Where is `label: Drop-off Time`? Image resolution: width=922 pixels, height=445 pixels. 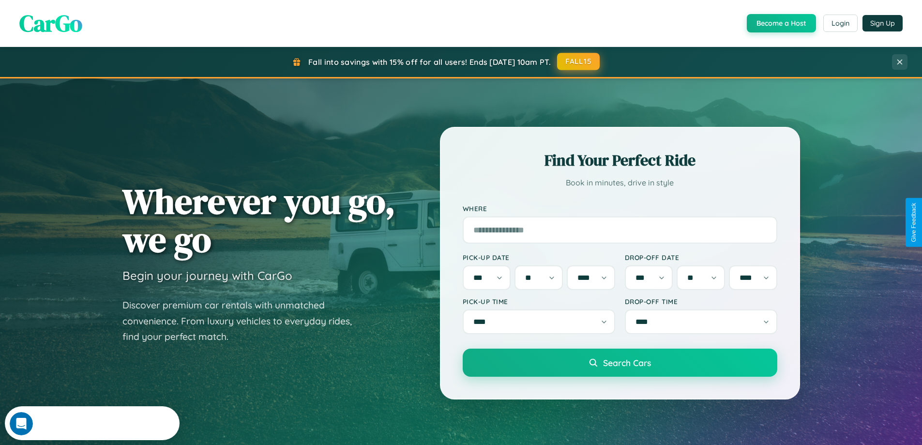
label: Drop-off Time is located at coordinates (701, 301).